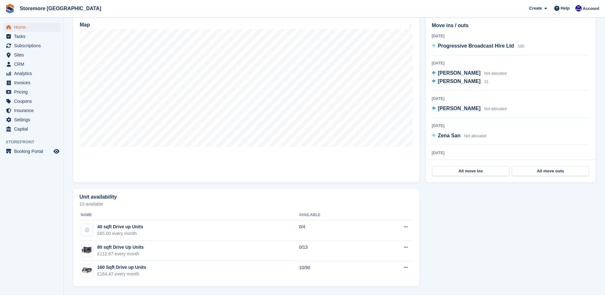 Image resolution: width=605 pixels, height=295 pixels. I want to click on a: All move ins, so click(471, 171).